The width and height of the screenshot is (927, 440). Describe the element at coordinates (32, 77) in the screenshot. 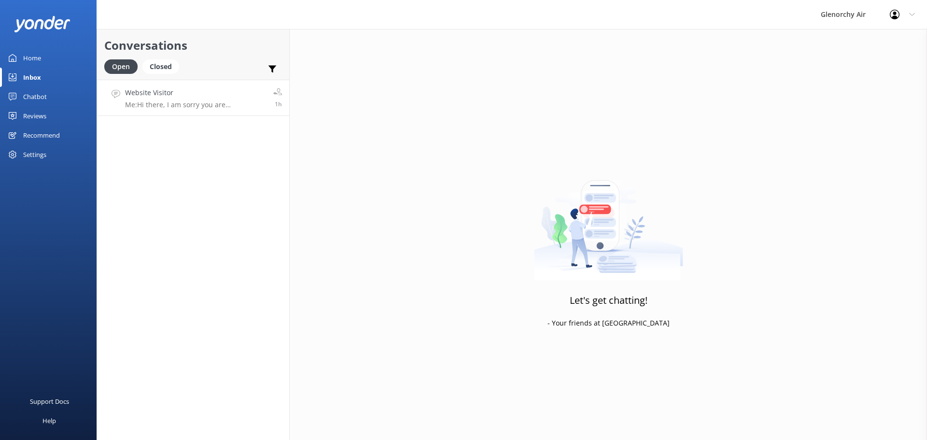

I see `div: Inbox` at that location.